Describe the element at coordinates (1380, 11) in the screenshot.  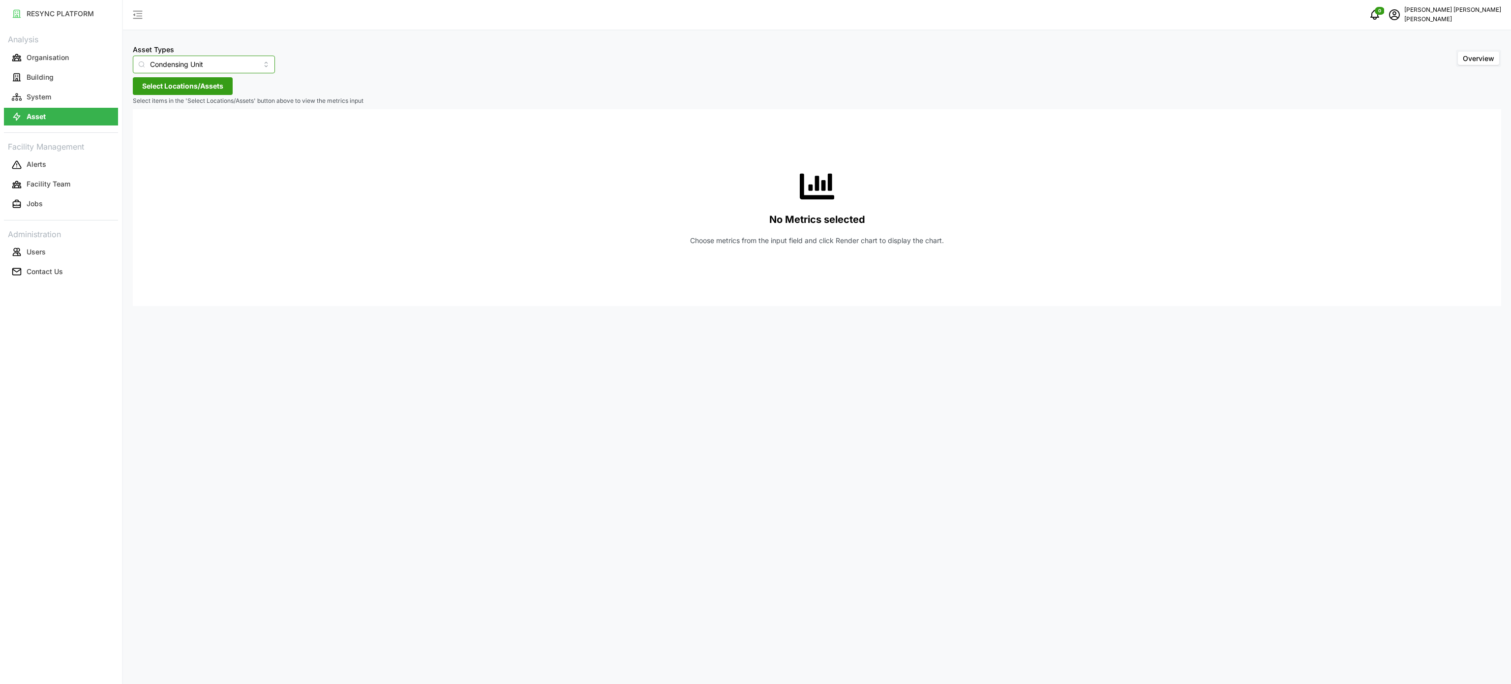
I see `span: 0` at that location.